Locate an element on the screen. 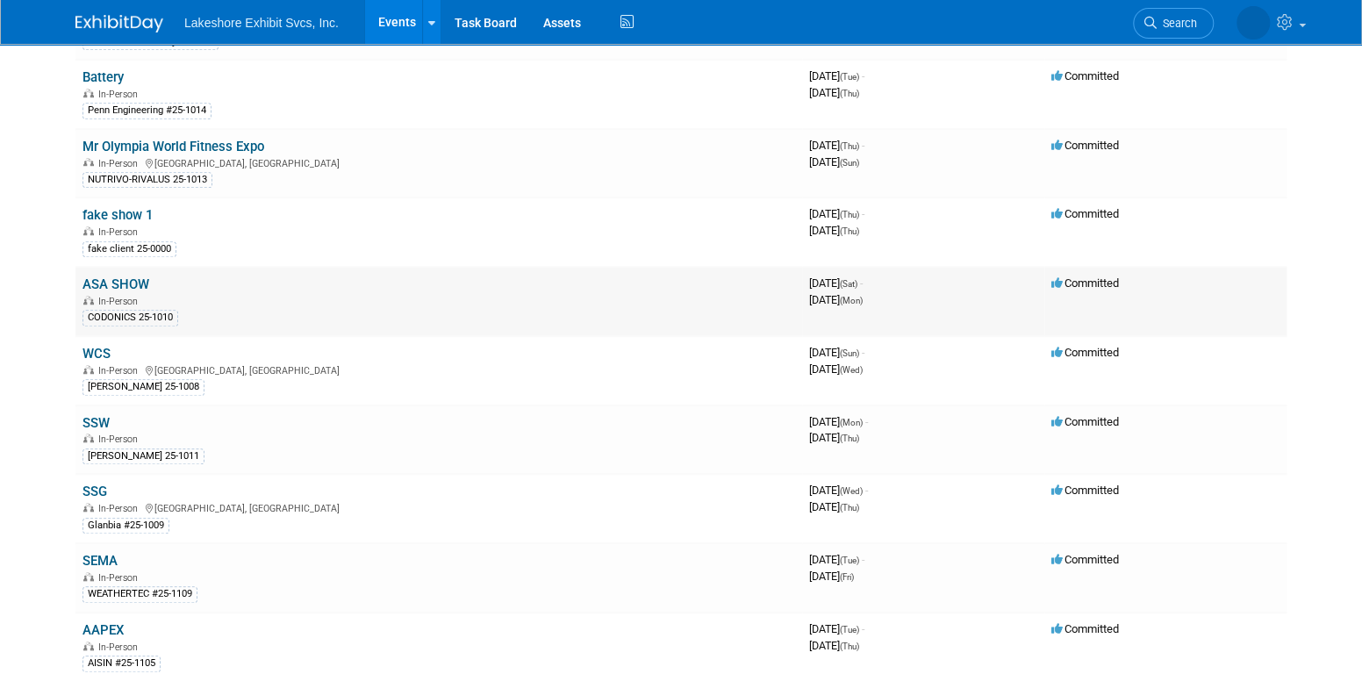 Image resolution: width=1362 pixels, height=674 pixels. a: SEMA is located at coordinates (100, 561).